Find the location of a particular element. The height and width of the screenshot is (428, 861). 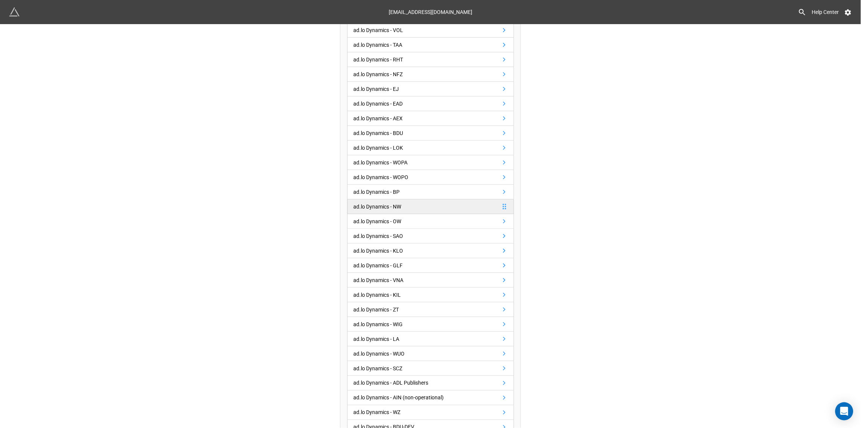

a: ad.lo Dynamics - AIN (non-operational) is located at coordinates (431, 398).